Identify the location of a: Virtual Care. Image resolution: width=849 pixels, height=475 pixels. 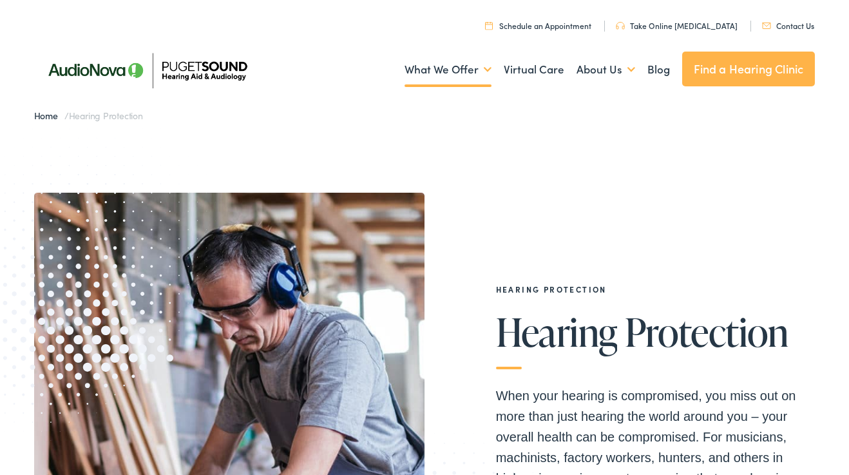
(534, 70).